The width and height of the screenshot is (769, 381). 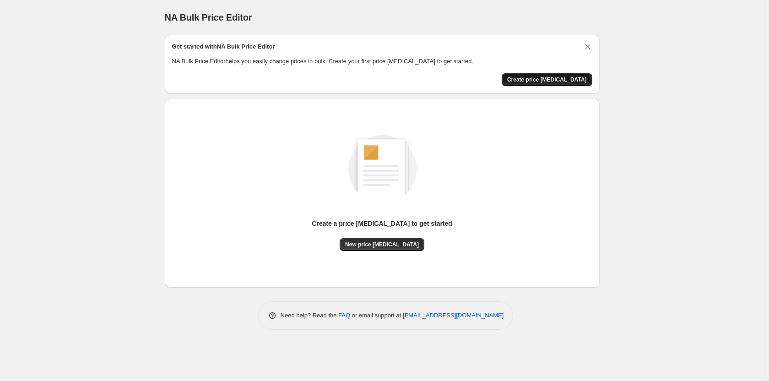 What do you see at coordinates (223, 47) in the screenshot?
I see `h2: Get started with NA Bulk Price Editor` at bounding box center [223, 47].